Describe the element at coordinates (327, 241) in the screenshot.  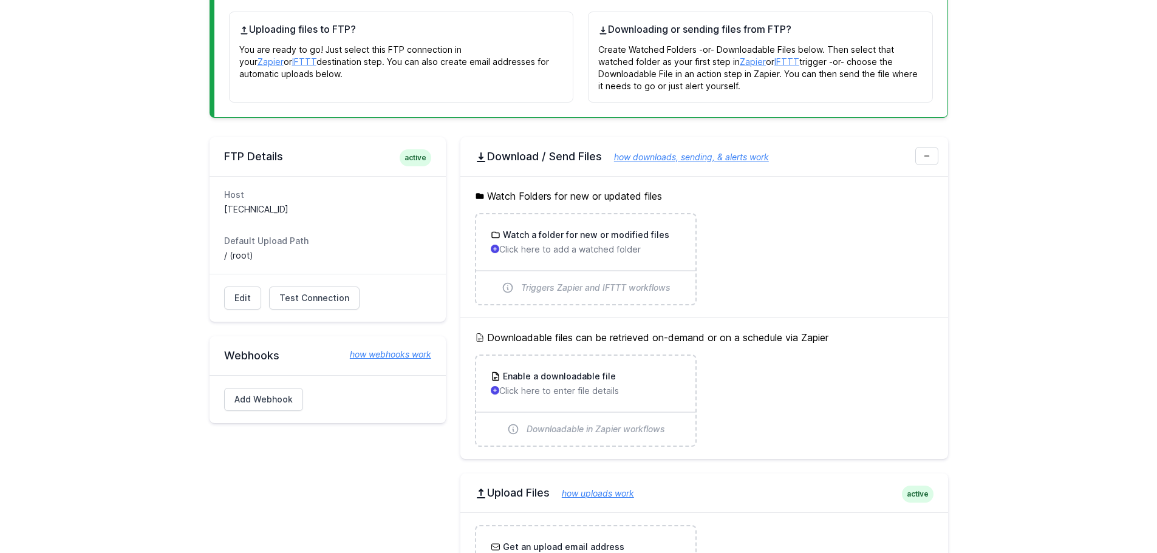
I see `dt: Default Upload Path` at that location.